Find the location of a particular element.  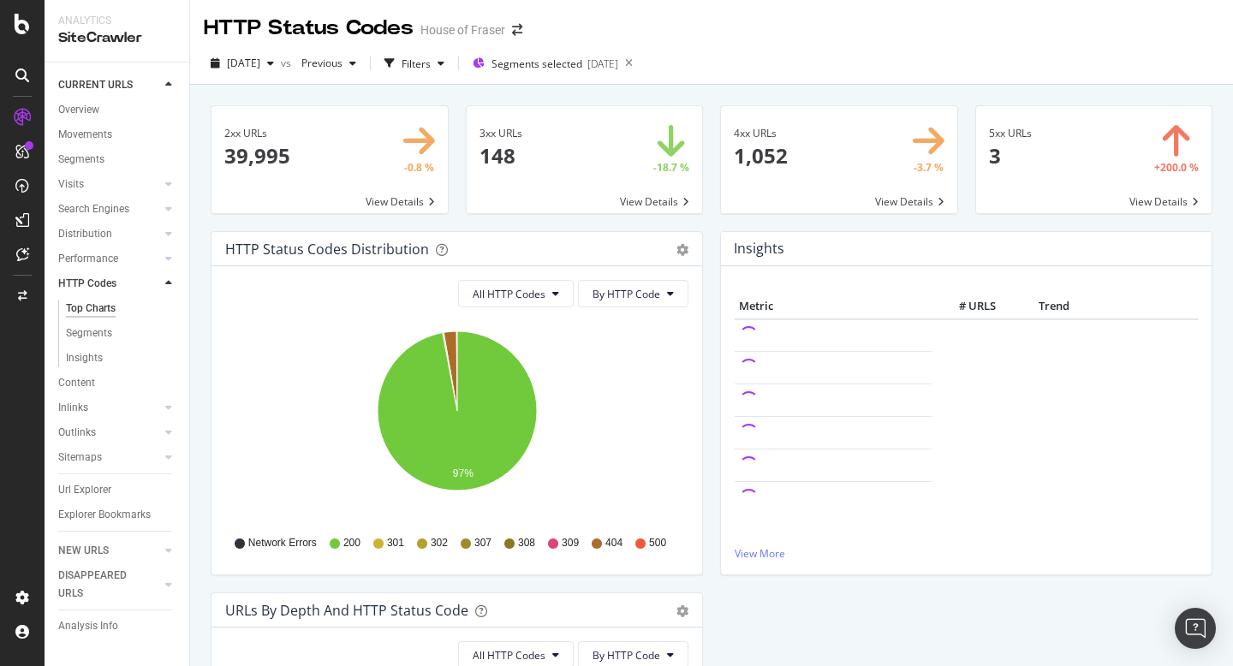

a: Distribution is located at coordinates (109, 234).